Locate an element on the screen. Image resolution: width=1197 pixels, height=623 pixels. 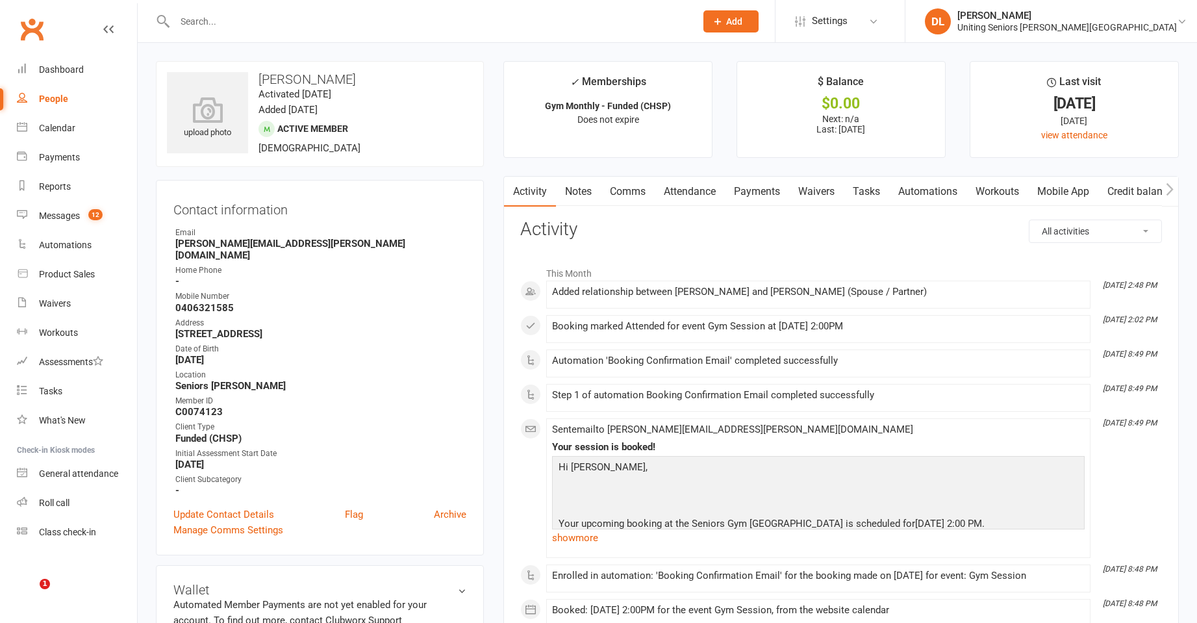
a: Assessments is located at coordinates (77, 362).